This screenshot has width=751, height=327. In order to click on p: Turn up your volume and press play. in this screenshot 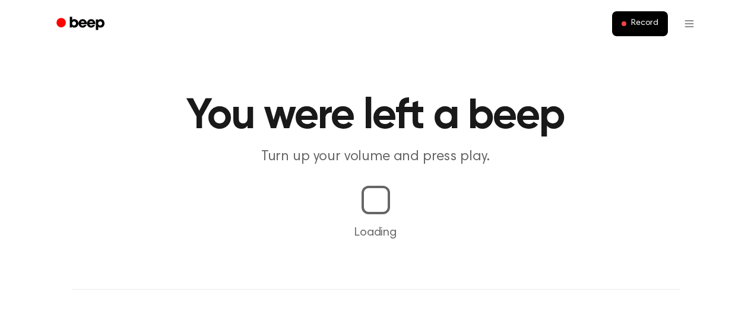, I will do `click(376, 157)`.